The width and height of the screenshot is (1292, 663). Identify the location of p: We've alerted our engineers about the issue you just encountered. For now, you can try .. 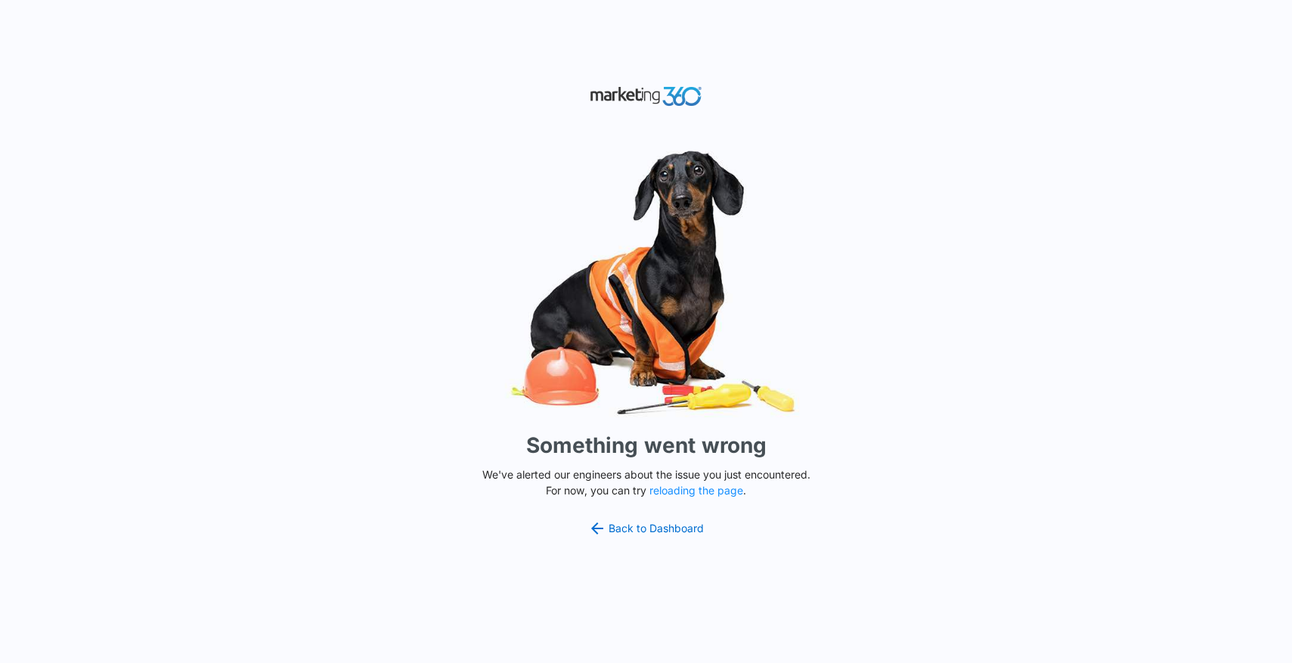
(647, 483).